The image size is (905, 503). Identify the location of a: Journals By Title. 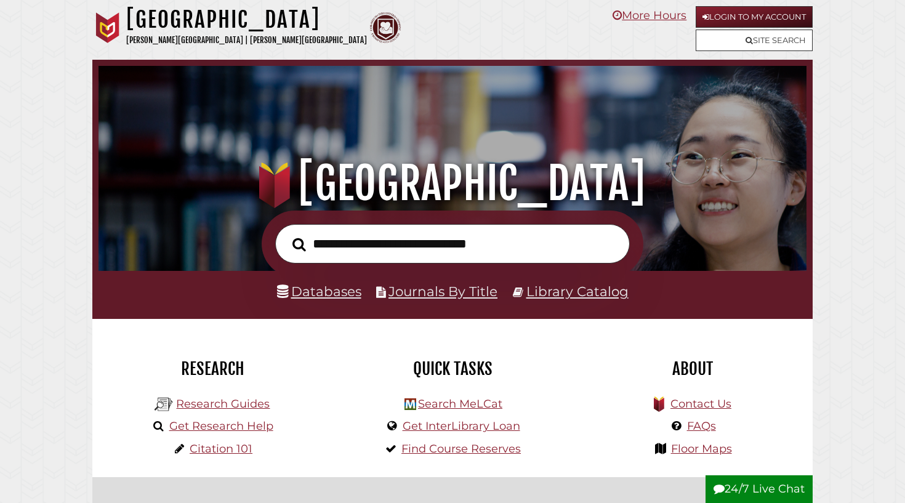
(442, 291).